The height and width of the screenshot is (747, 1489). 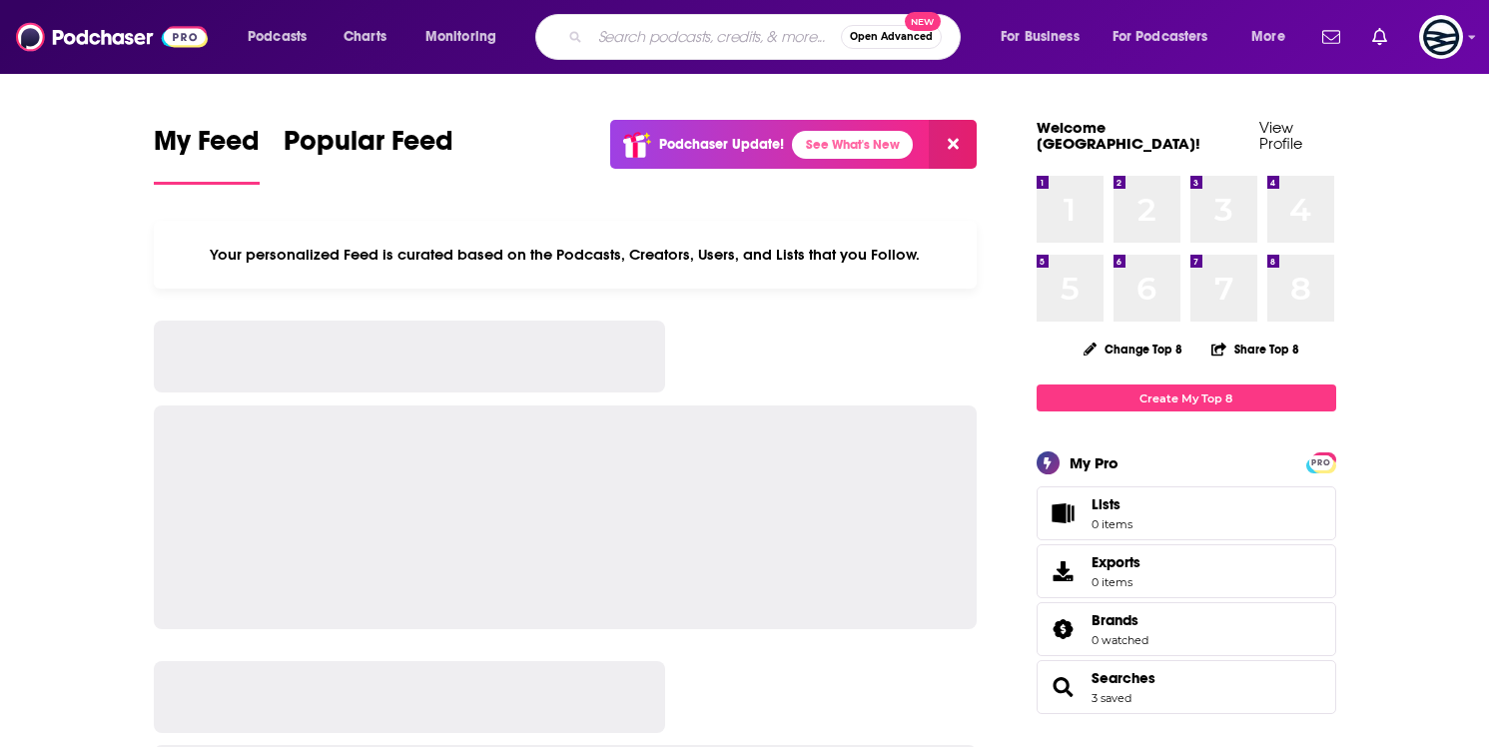 What do you see at coordinates (565, 255) in the screenshot?
I see `div: Your personalized Feed is curated based on the Podcasts, Creators, Users, and Lists that you Follow.` at bounding box center [565, 255].